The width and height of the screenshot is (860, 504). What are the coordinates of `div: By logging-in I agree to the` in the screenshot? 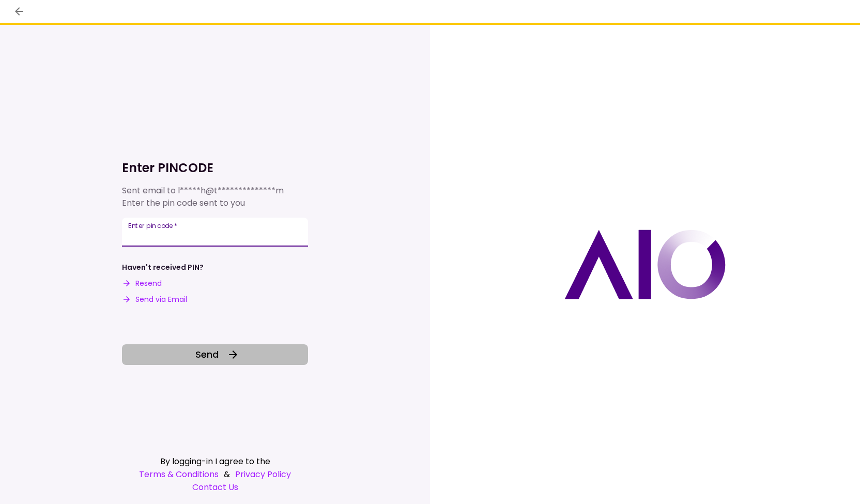 It's located at (215, 461).